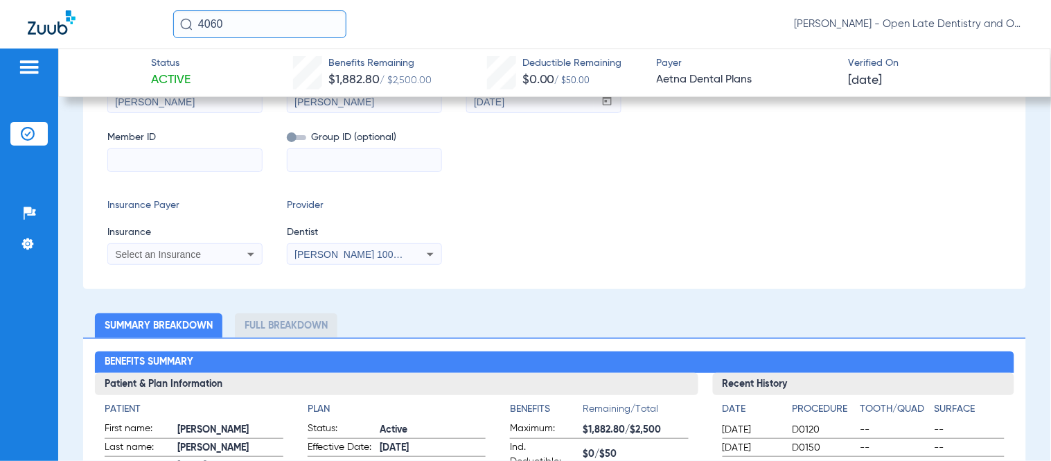  What do you see at coordinates (364, 137) in the screenshot?
I see `span: Group ID (optional)` at bounding box center [364, 137].